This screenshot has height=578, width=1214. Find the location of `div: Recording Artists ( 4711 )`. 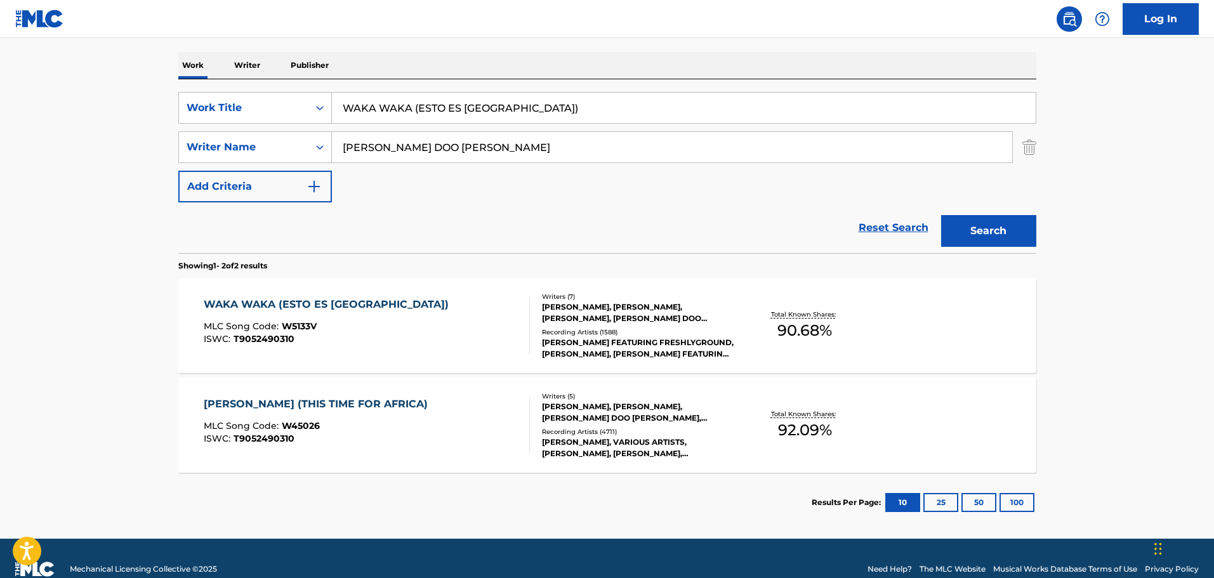

div: Recording Artists ( 4711 ) is located at coordinates (638, 432).